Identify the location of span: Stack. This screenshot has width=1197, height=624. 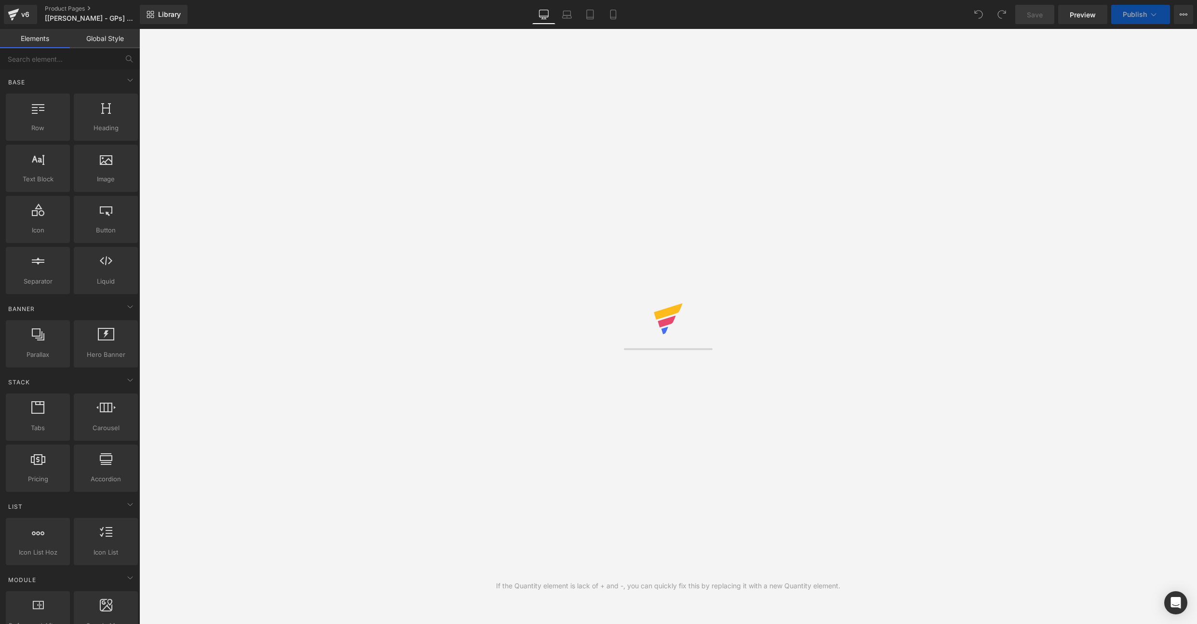
(19, 382).